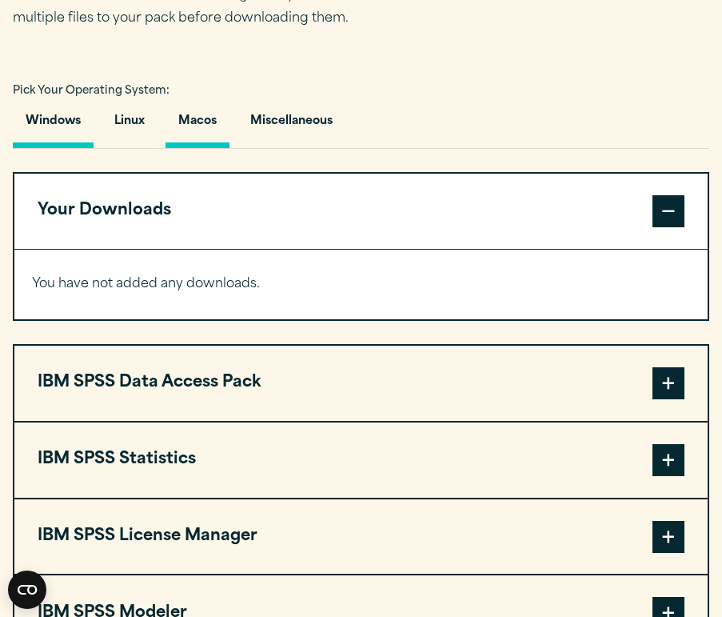 The image size is (722, 617). Describe the element at coordinates (361, 383) in the screenshot. I see `button: IBM SPSS Data Access Pack` at that location.